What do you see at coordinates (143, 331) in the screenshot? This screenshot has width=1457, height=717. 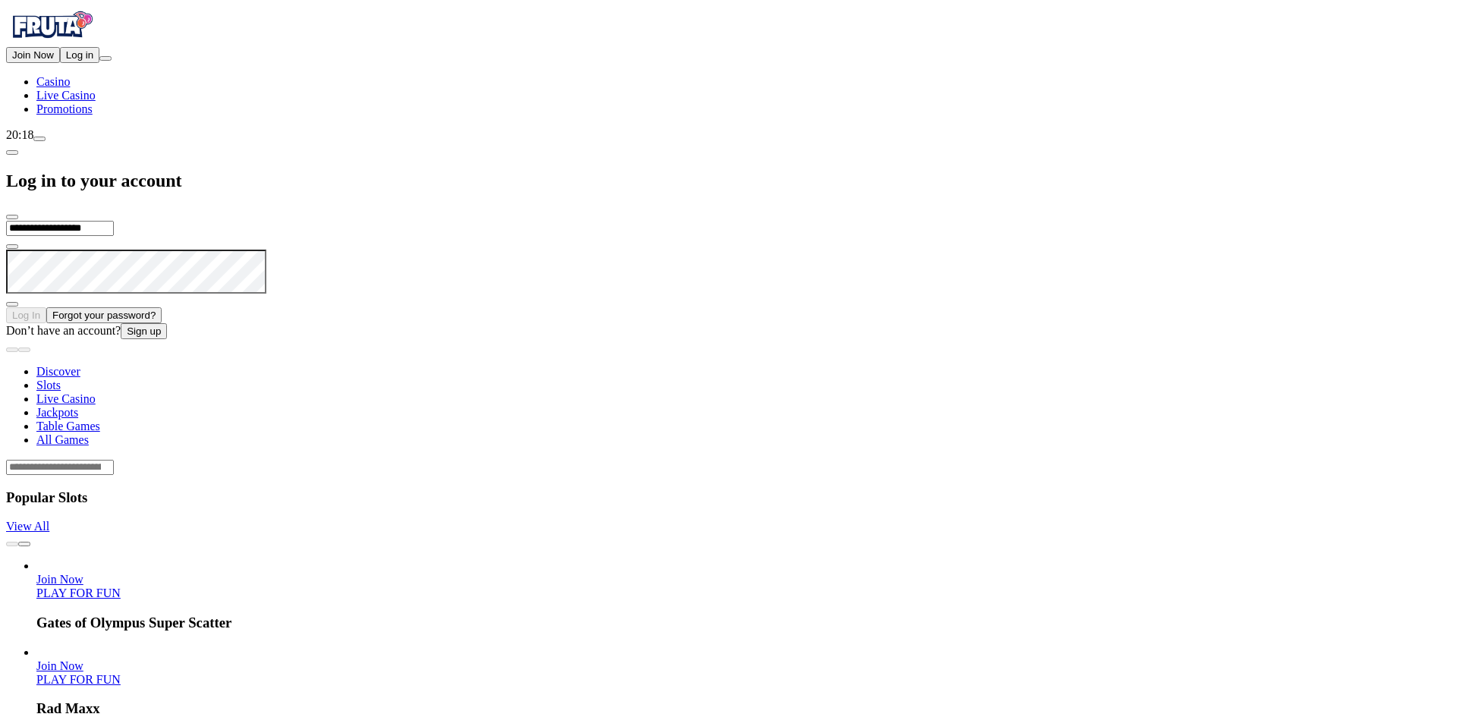 I see `button: Sign up` at bounding box center [143, 331].